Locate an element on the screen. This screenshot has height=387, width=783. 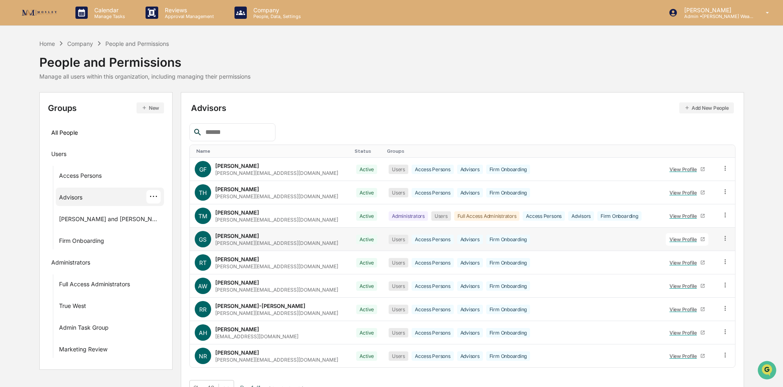
p: People, Data, Settings is located at coordinates (276, 16).